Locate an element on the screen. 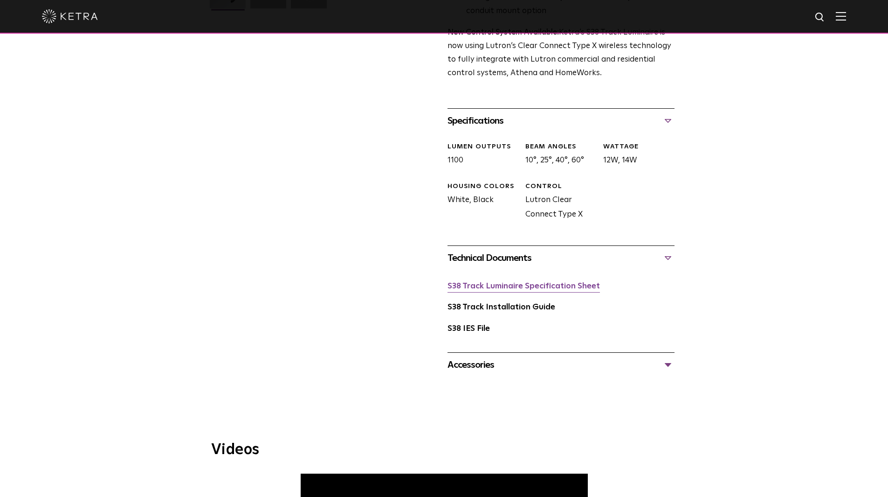 The height and width of the screenshot is (497, 888). div: Accessories is located at coordinates (561, 365).